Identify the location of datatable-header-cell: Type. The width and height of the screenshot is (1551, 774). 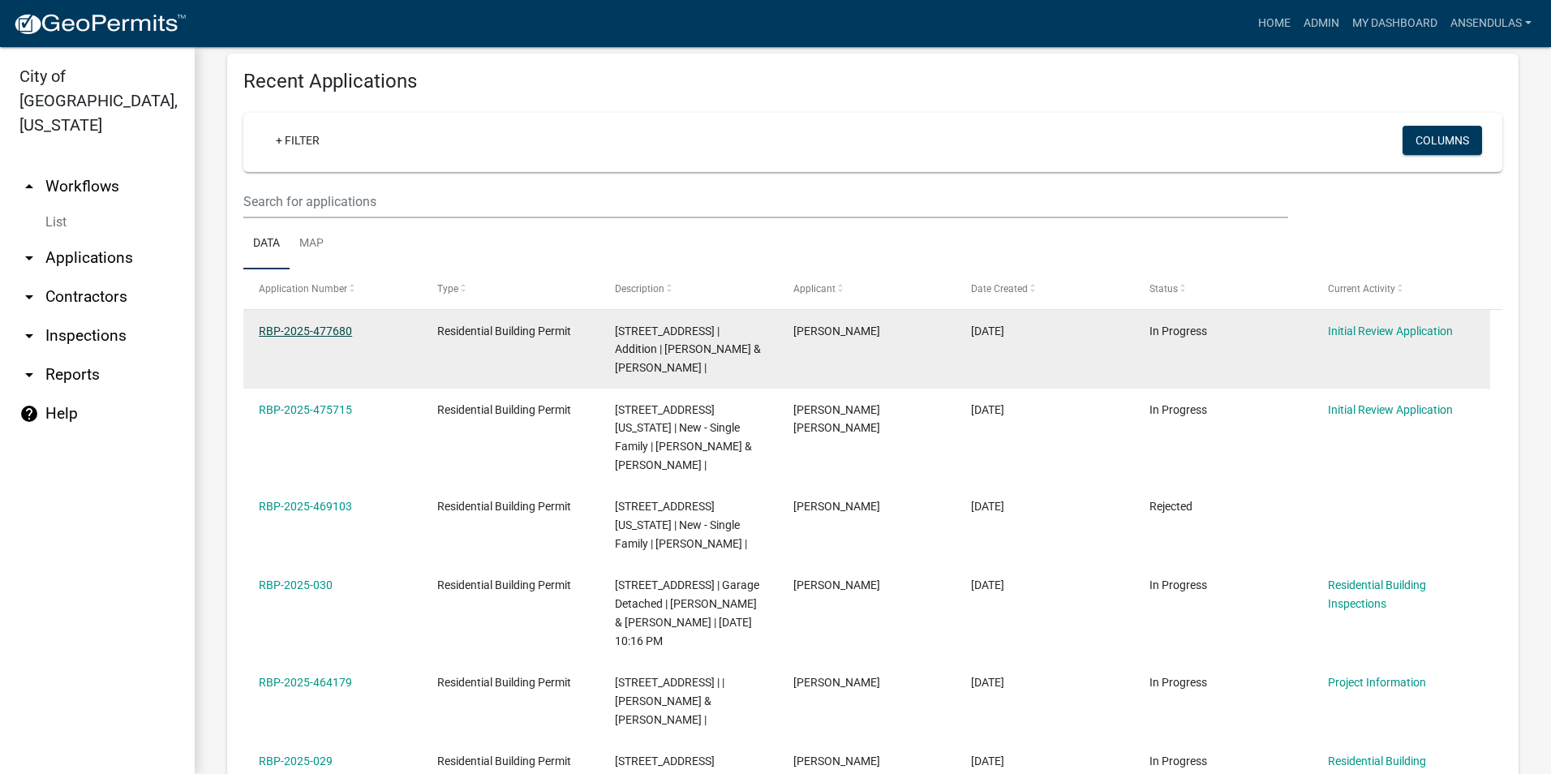
(511, 289).